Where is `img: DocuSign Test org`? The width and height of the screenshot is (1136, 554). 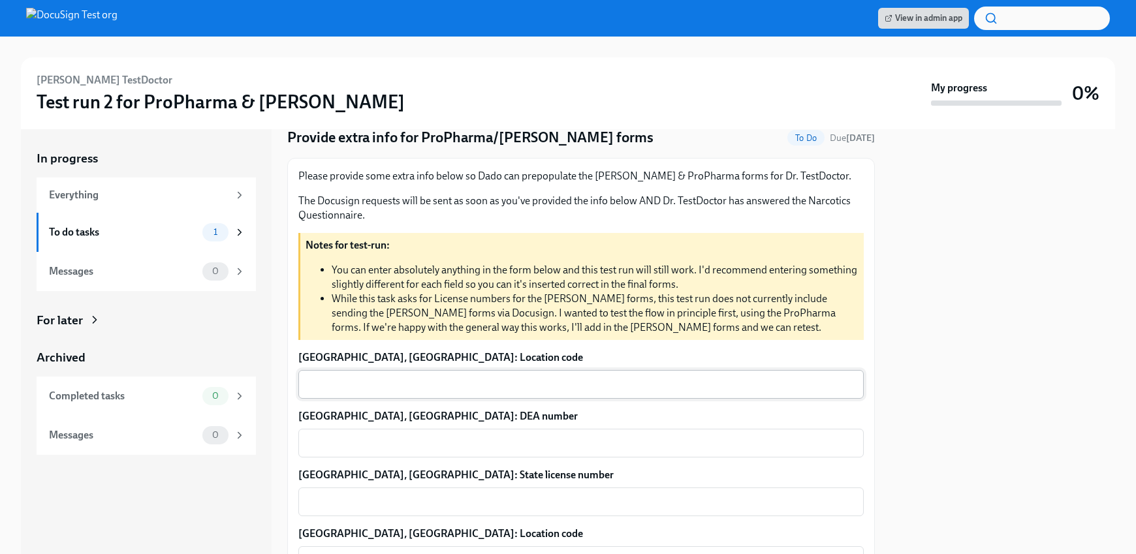
img: DocuSign Test org is located at coordinates (72, 18).